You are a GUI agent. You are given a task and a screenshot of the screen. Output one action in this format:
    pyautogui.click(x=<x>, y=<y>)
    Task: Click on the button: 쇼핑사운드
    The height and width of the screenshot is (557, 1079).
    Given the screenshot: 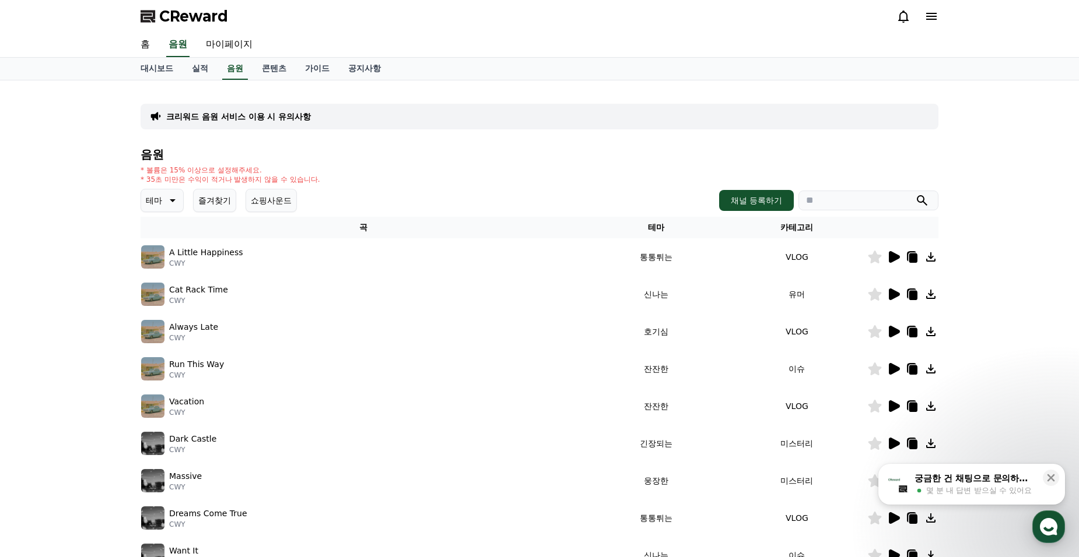 What is the action you would take?
    pyautogui.click(x=271, y=201)
    